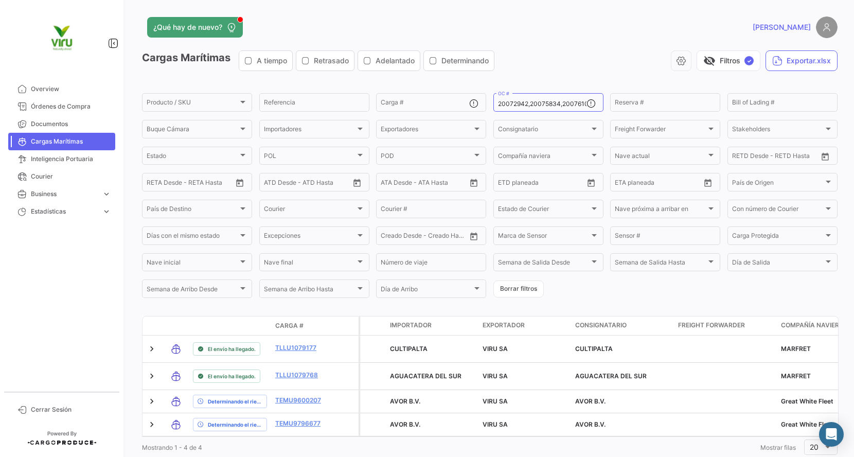 The image size is (854, 457). I want to click on span: Cerrar Sesión, so click(71, 409).